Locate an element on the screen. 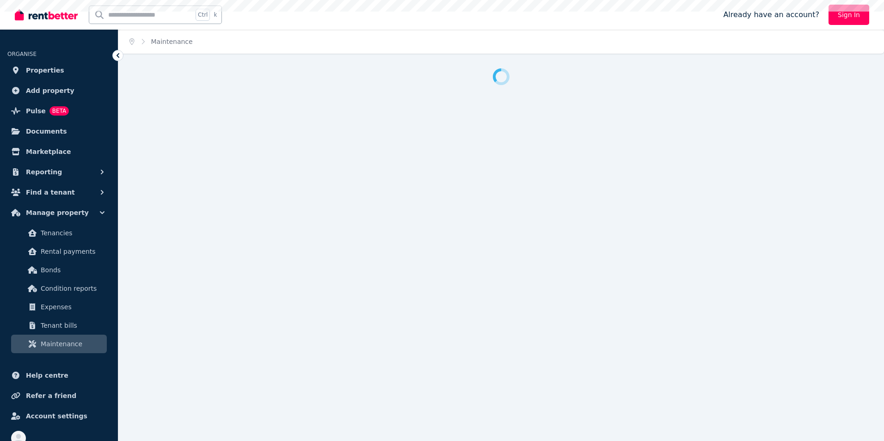 The image size is (884, 441). span: Tenant bills is located at coordinates (72, 326).